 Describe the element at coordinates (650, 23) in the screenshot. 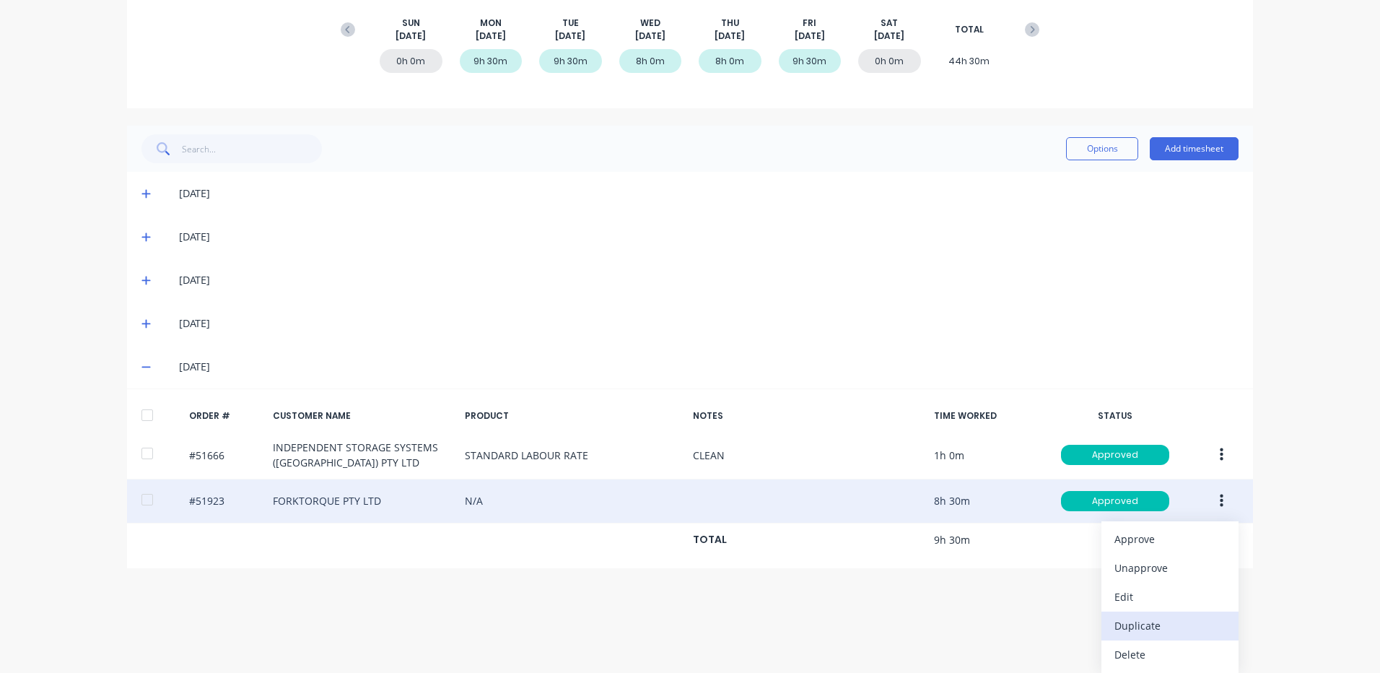

I see `span: WED` at that location.